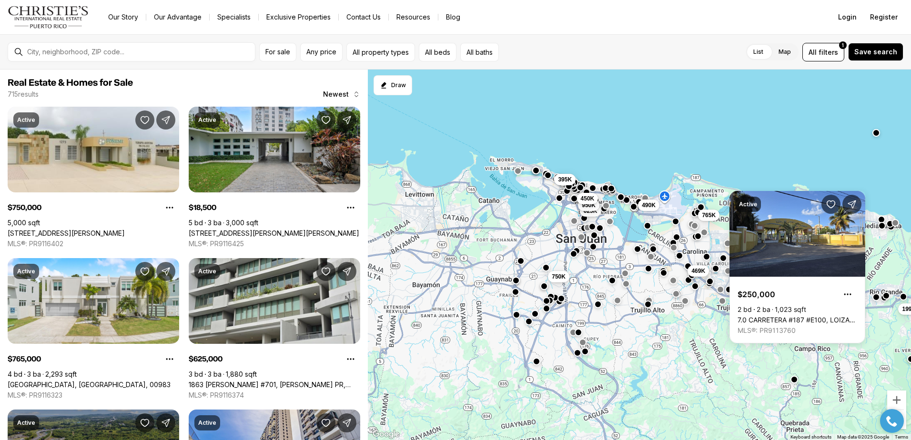 This screenshot has width=911, height=440. Describe the element at coordinates (274, 233) in the screenshot. I see `a: 1215 CALLE LUCHETTI, SAN JUAN PR, 00907` at that location.